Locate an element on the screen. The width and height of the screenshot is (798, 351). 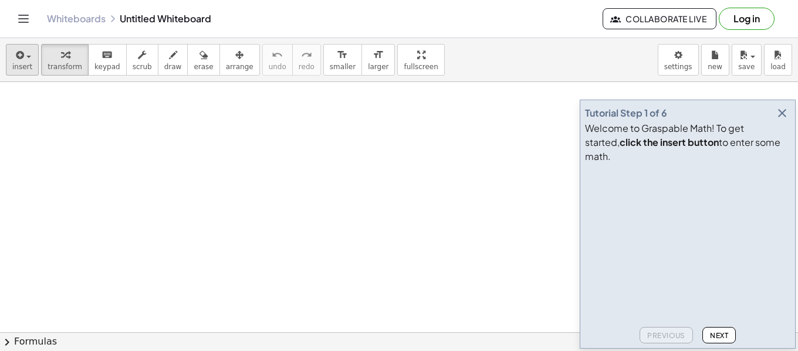
div: Tutorial Step 1 of 6 is located at coordinates (626, 113).